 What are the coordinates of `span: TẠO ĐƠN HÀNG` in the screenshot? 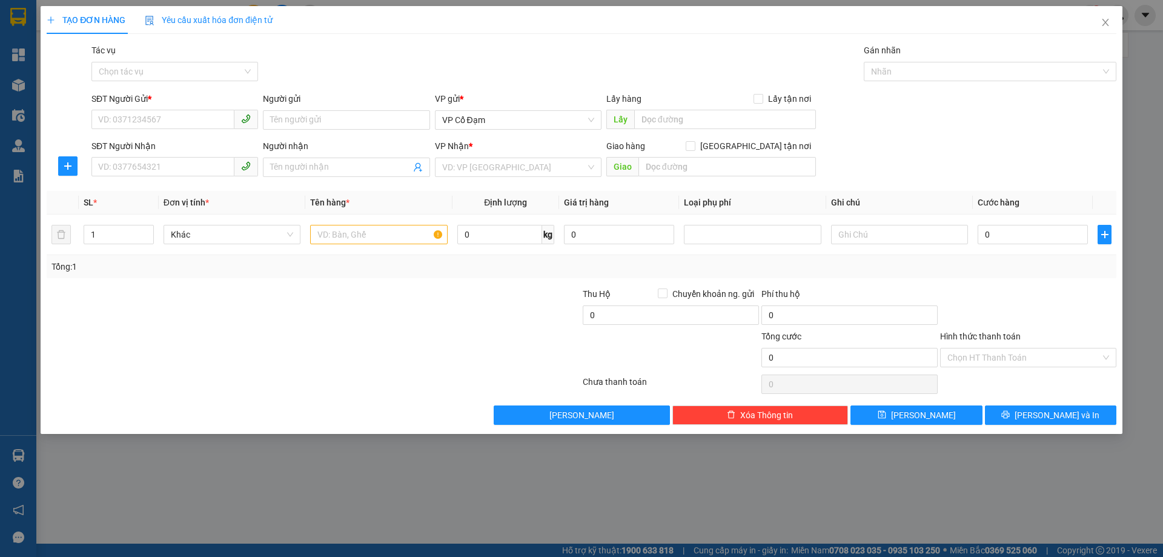 It's located at (86, 20).